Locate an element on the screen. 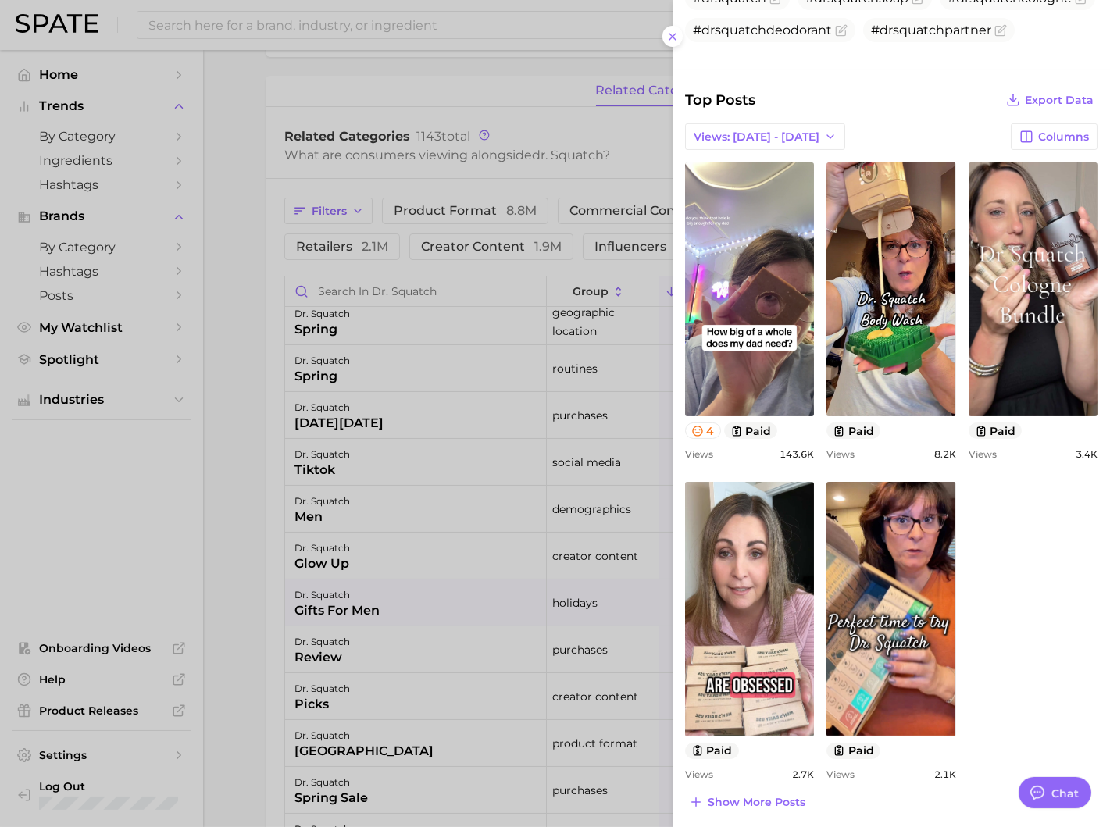 The width and height of the screenshot is (1110, 827). span: 2.1k is located at coordinates (945, 774).